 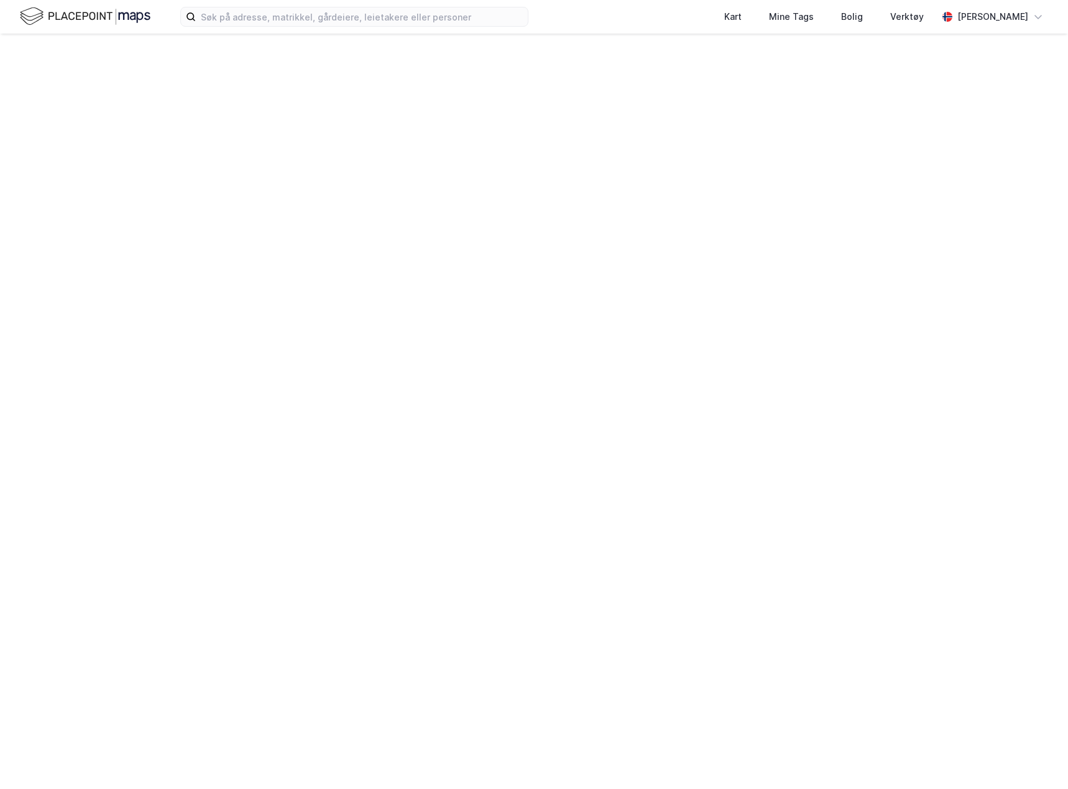 What do you see at coordinates (852, 17) in the screenshot?
I see `div: Bolig` at bounding box center [852, 17].